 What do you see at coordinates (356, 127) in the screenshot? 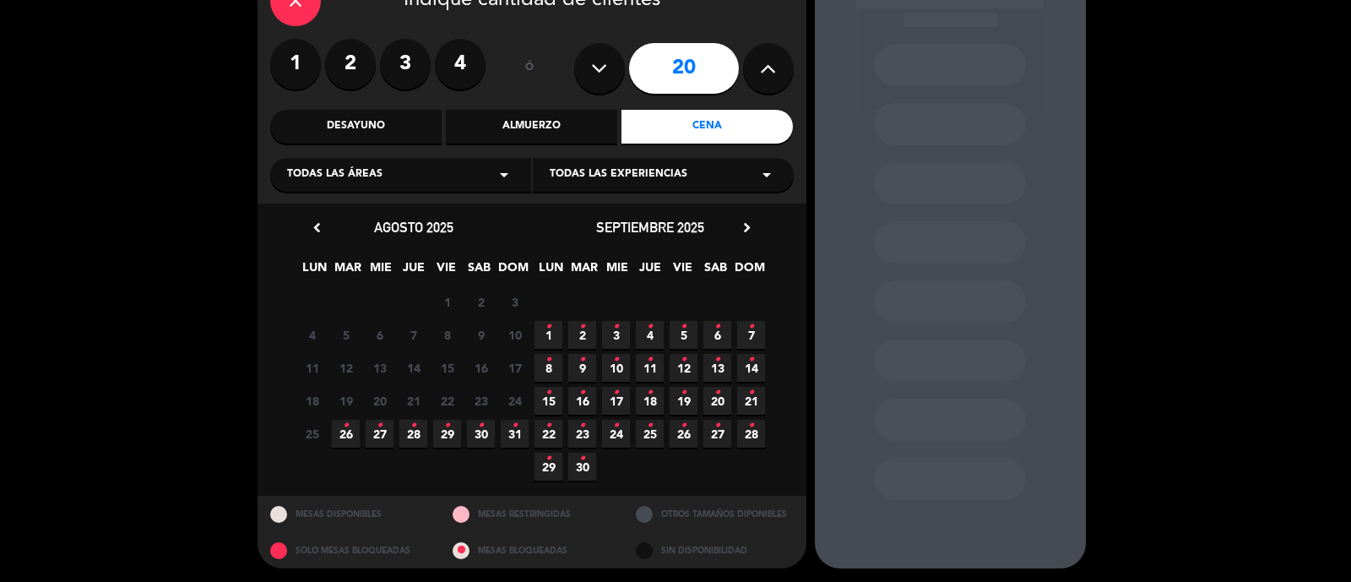
I see `div: Desayuno` at bounding box center [356, 127].